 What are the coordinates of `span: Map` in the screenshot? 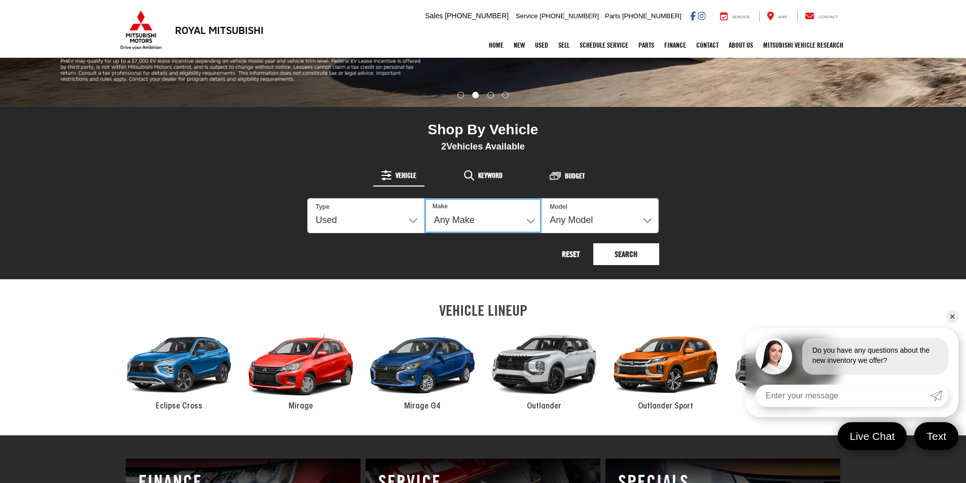 It's located at (783, 17).